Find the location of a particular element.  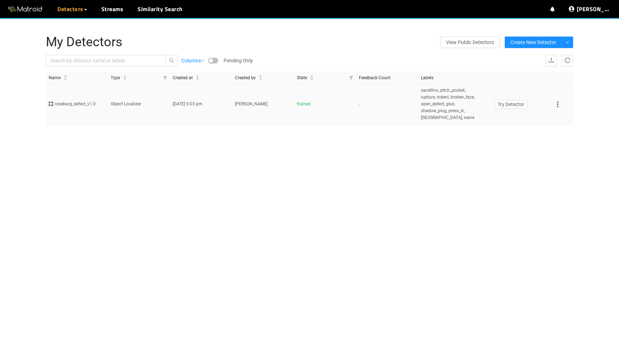

button: down is located at coordinates (567, 42).